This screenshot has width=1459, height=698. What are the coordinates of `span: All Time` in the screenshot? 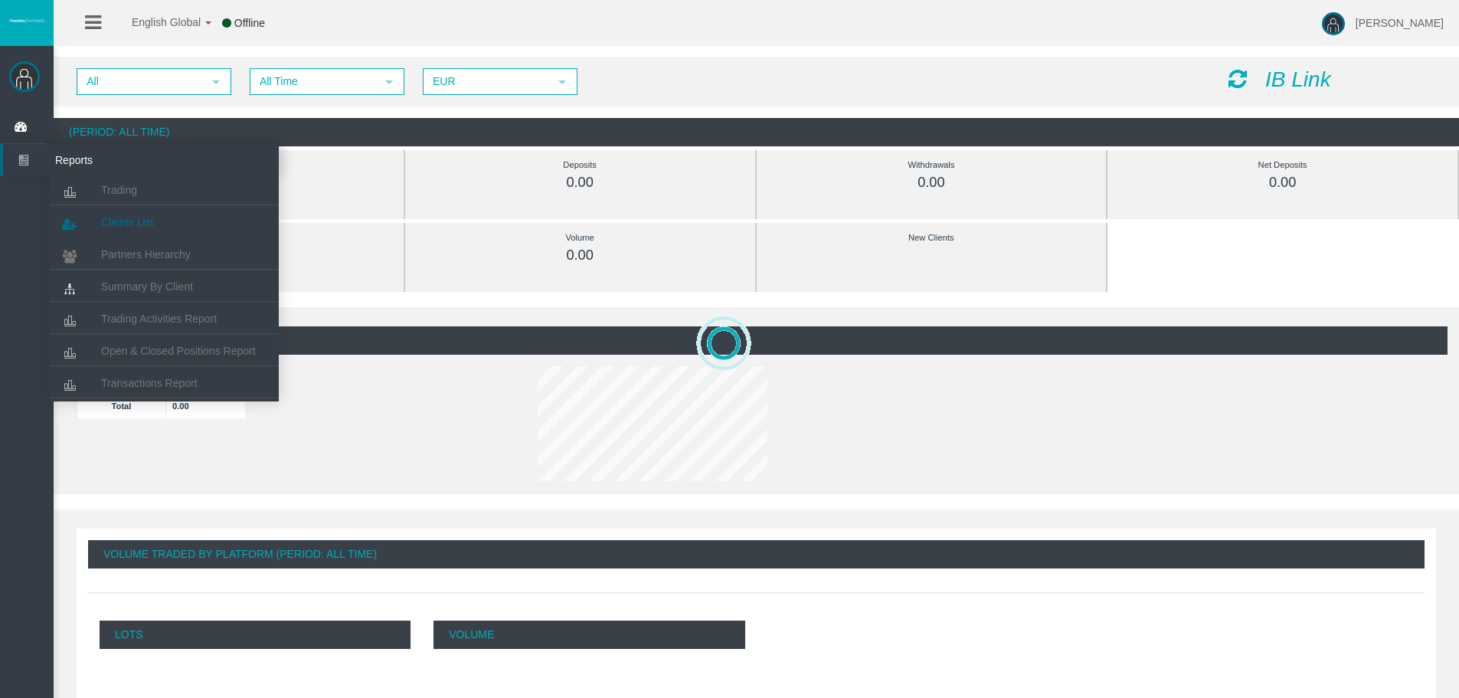 It's located at (313, 81).